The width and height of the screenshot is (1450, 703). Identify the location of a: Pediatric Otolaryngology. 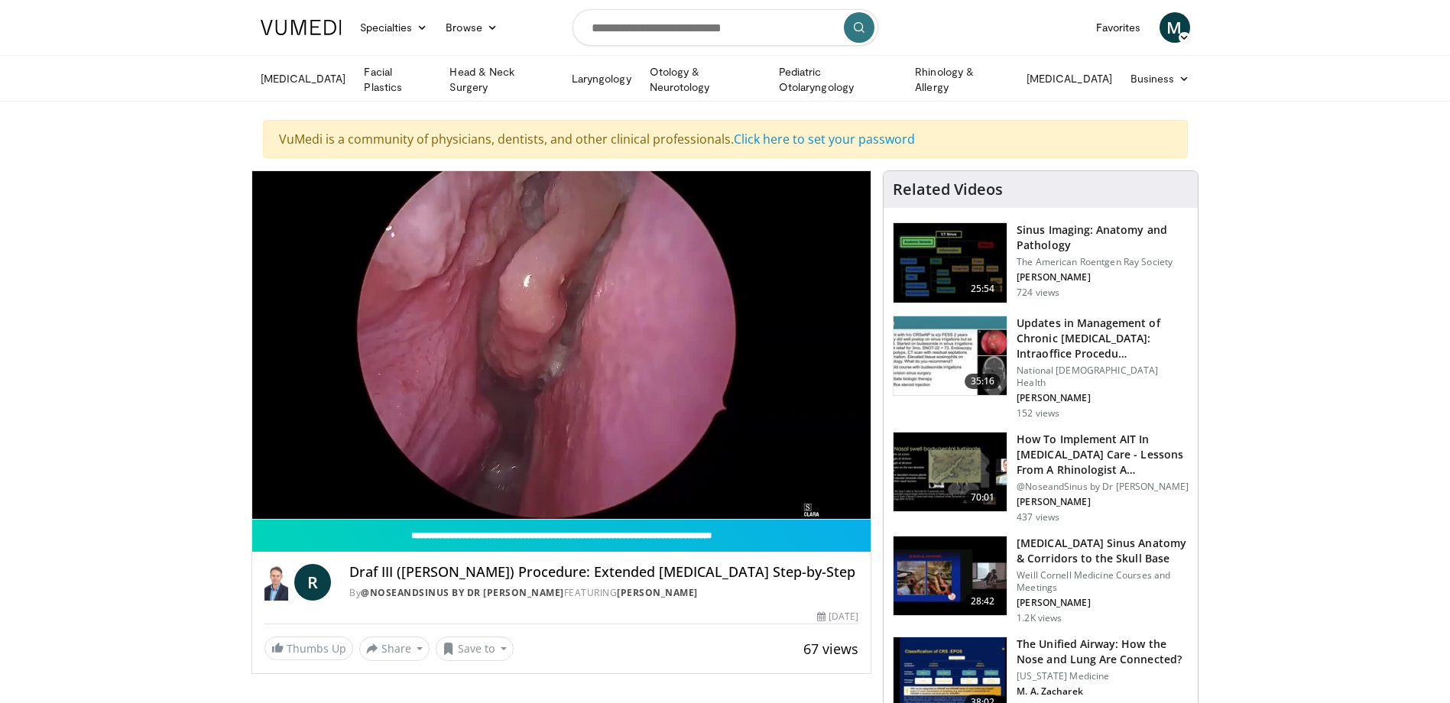
(838, 80).